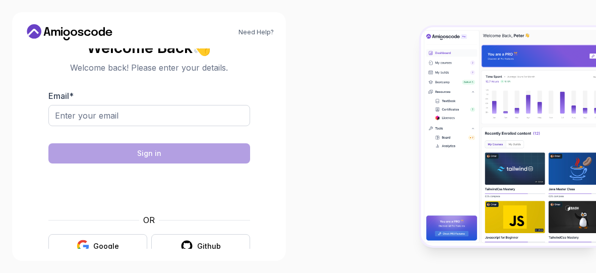  Describe the element at coordinates (201, 246) in the screenshot. I see `button: Github` at that location.